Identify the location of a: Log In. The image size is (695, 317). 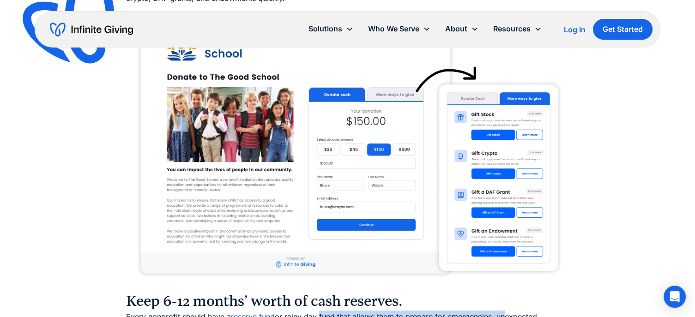
(574, 30).